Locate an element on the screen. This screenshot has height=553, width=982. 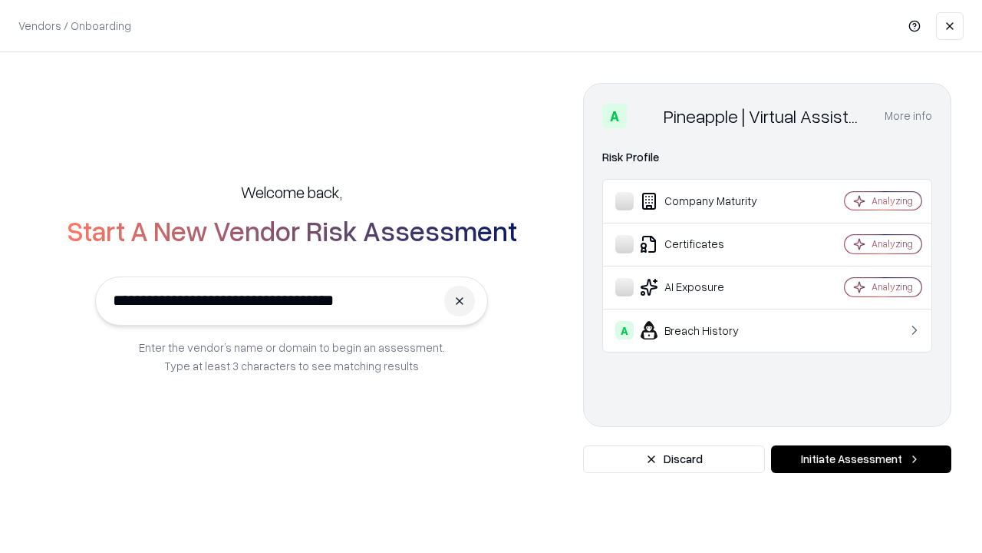
div: Certificates is located at coordinates (707, 244).